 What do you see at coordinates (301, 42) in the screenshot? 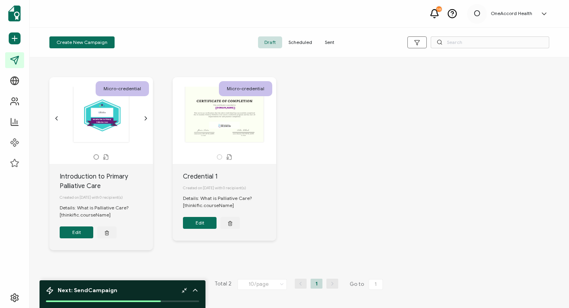
I see `span: Scheduled` at bounding box center [301, 42].